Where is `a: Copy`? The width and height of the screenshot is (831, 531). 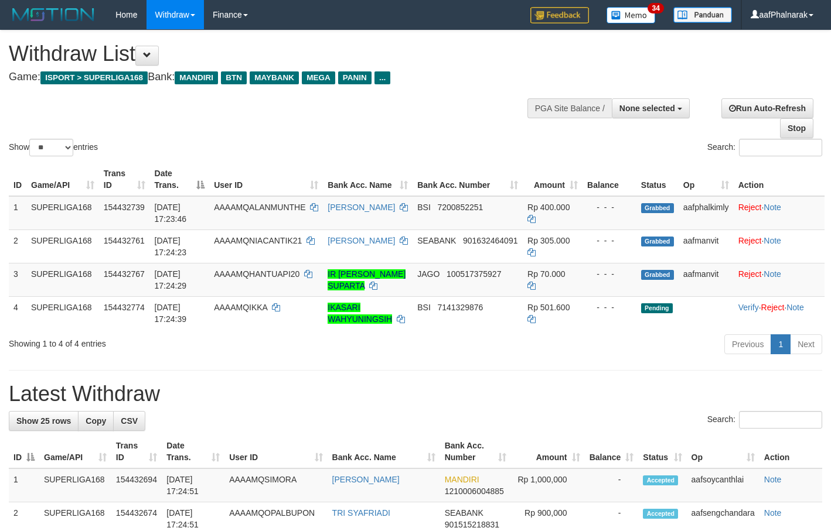 a: Copy is located at coordinates (95, 421).